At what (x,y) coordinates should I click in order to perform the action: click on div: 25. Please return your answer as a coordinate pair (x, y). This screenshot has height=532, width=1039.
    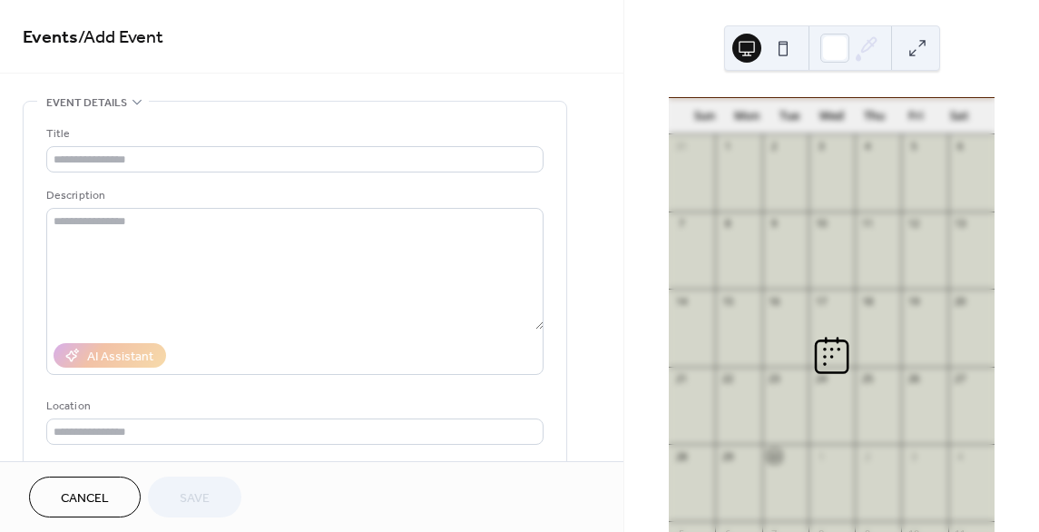
    Looking at the image, I should click on (867, 379).